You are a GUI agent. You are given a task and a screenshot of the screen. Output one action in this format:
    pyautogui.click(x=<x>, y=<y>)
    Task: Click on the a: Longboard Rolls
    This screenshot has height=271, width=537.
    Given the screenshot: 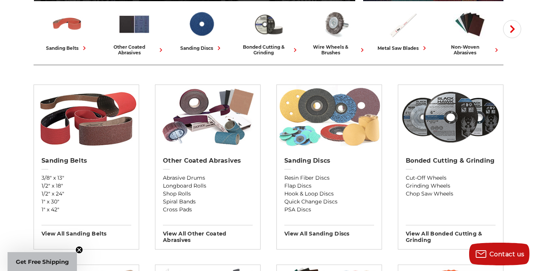 What is the action you would take?
    pyautogui.click(x=208, y=185)
    